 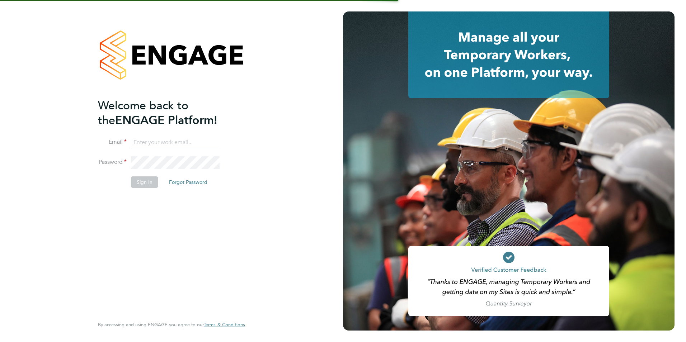 What do you see at coordinates (171, 325) in the screenshot?
I see `span: By accessing and using ENGAGE you agree to our` at bounding box center [171, 325].